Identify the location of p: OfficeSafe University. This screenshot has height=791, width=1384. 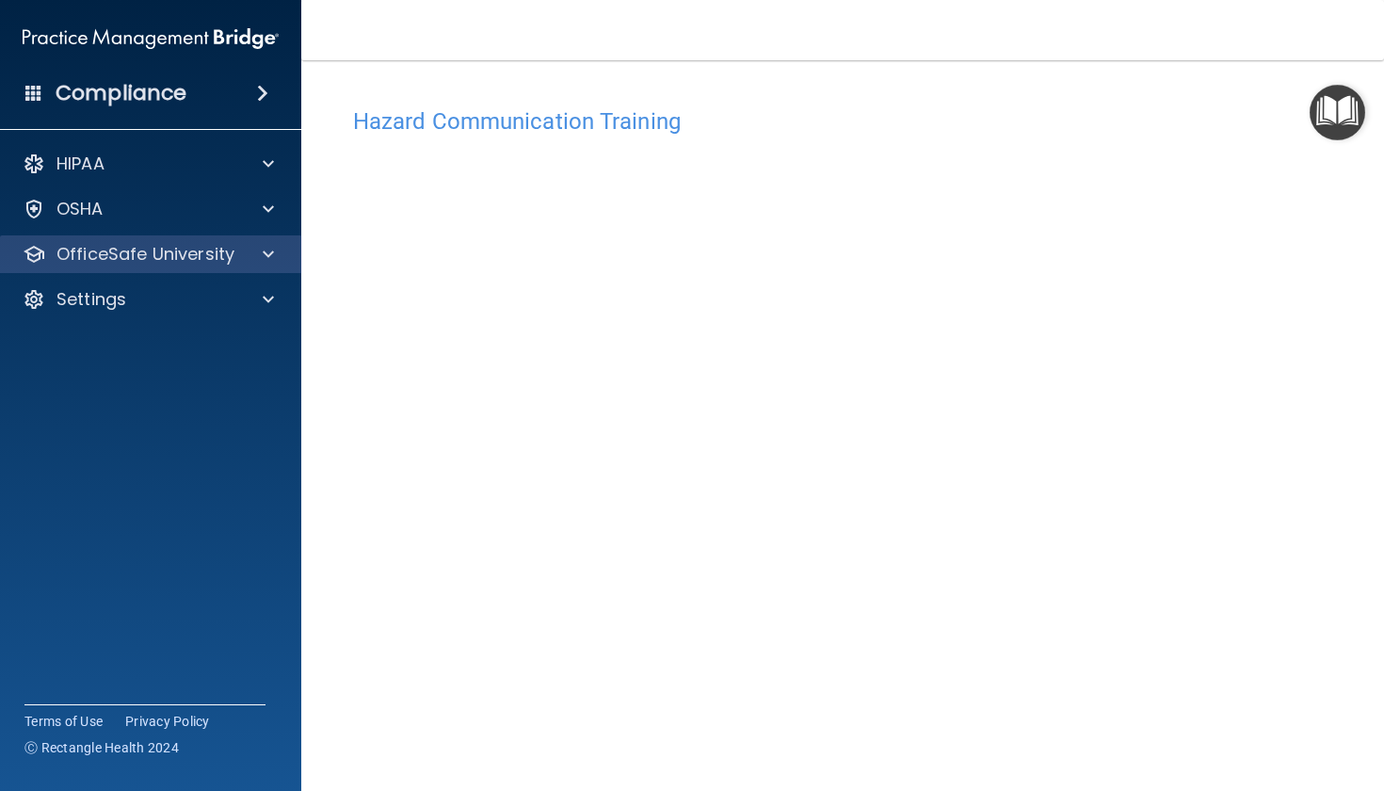
(145, 254).